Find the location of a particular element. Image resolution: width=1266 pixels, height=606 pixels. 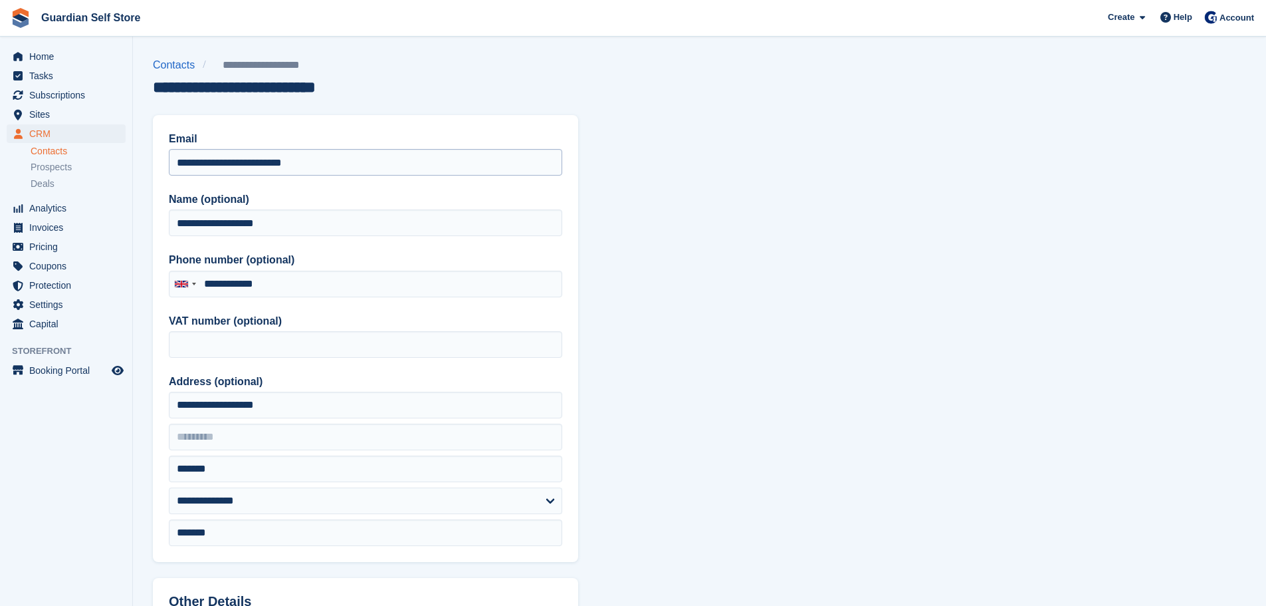

span: CRM is located at coordinates (69, 134).